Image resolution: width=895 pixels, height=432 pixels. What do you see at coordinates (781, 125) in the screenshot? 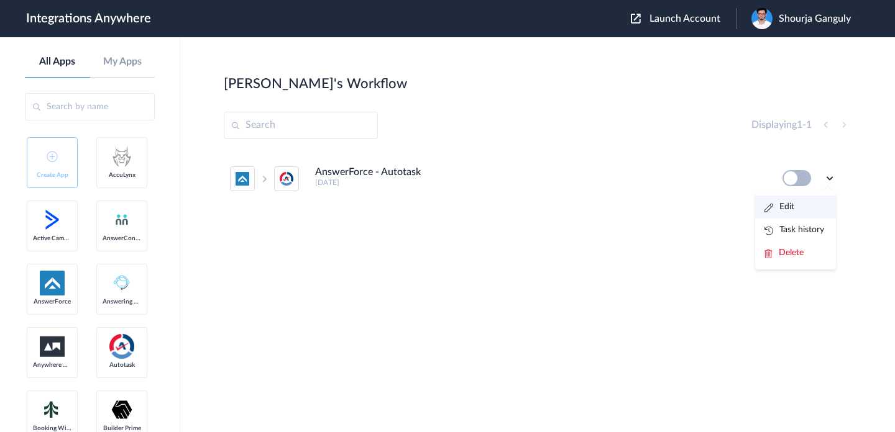
I see `h4: Displaying -` at bounding box center [781, 125].